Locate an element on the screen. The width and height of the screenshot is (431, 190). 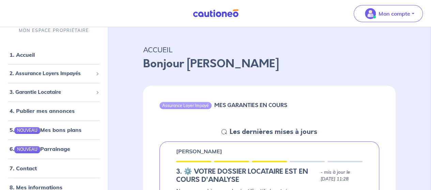
span: 2. Assurance Loyers Impayés is located at coordinates (51, 74).